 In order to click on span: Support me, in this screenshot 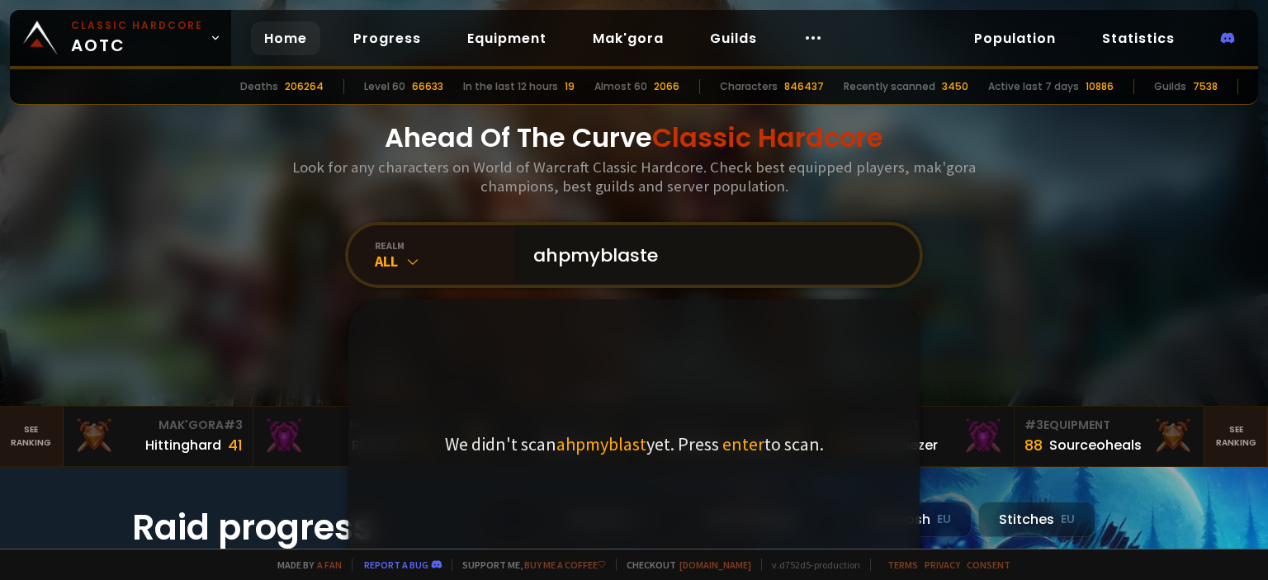, I will do `click(528, 564)`.